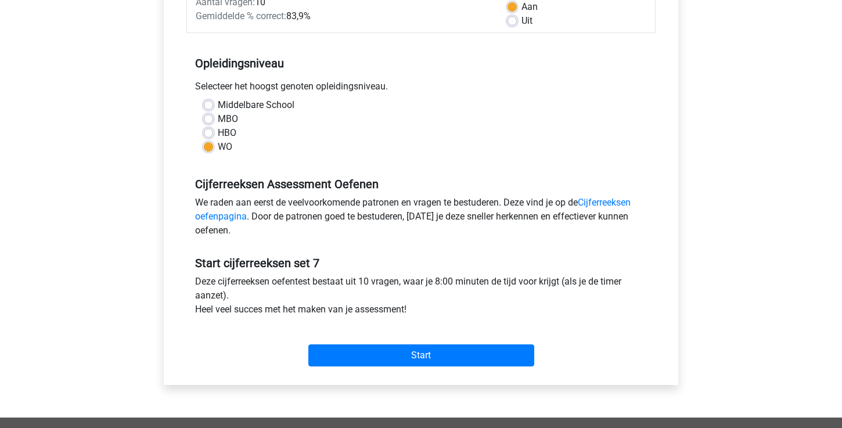  I want to click on span: Gemiddelde % correct:, so click(241, 16).